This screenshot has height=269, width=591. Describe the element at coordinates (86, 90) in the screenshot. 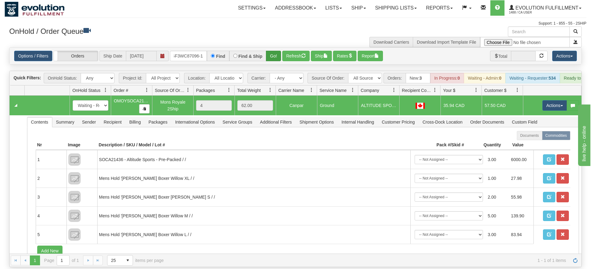

I see `span: OnHold Status` at that location.